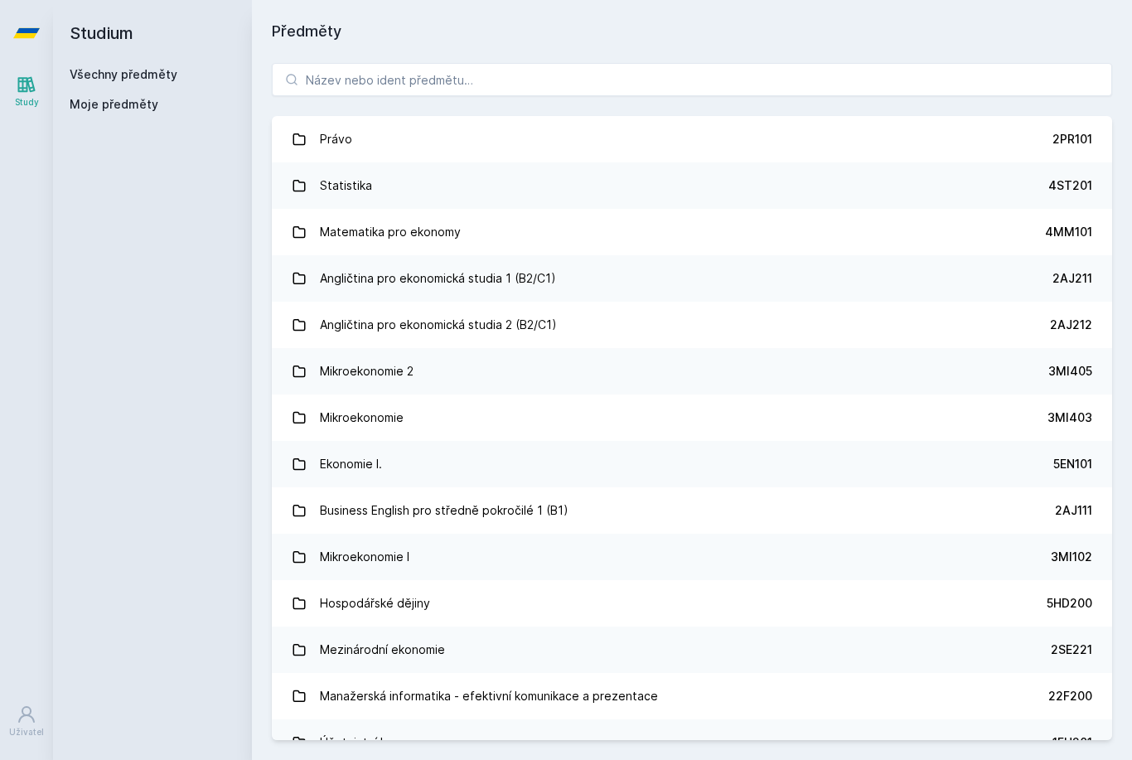 This screenshot has height=760, width=1132. Describe the element at coordinates (692, 418) in the screenshot. I see `a: Mikroekonomie 3MI403` at that location.